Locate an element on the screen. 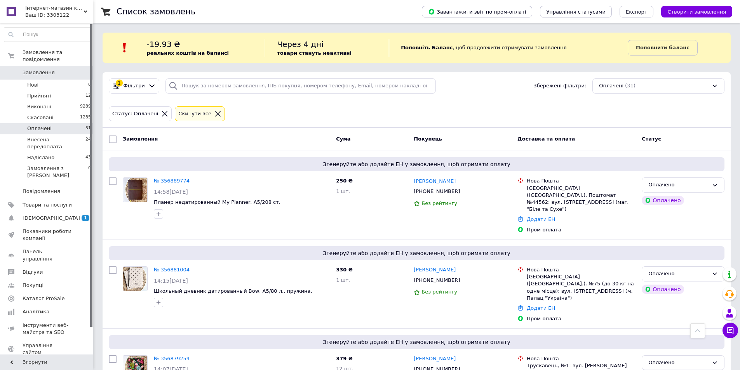 This screenshot has height=370, width=740. span: Збережені фільтри: is located at coordinates (560, 86).